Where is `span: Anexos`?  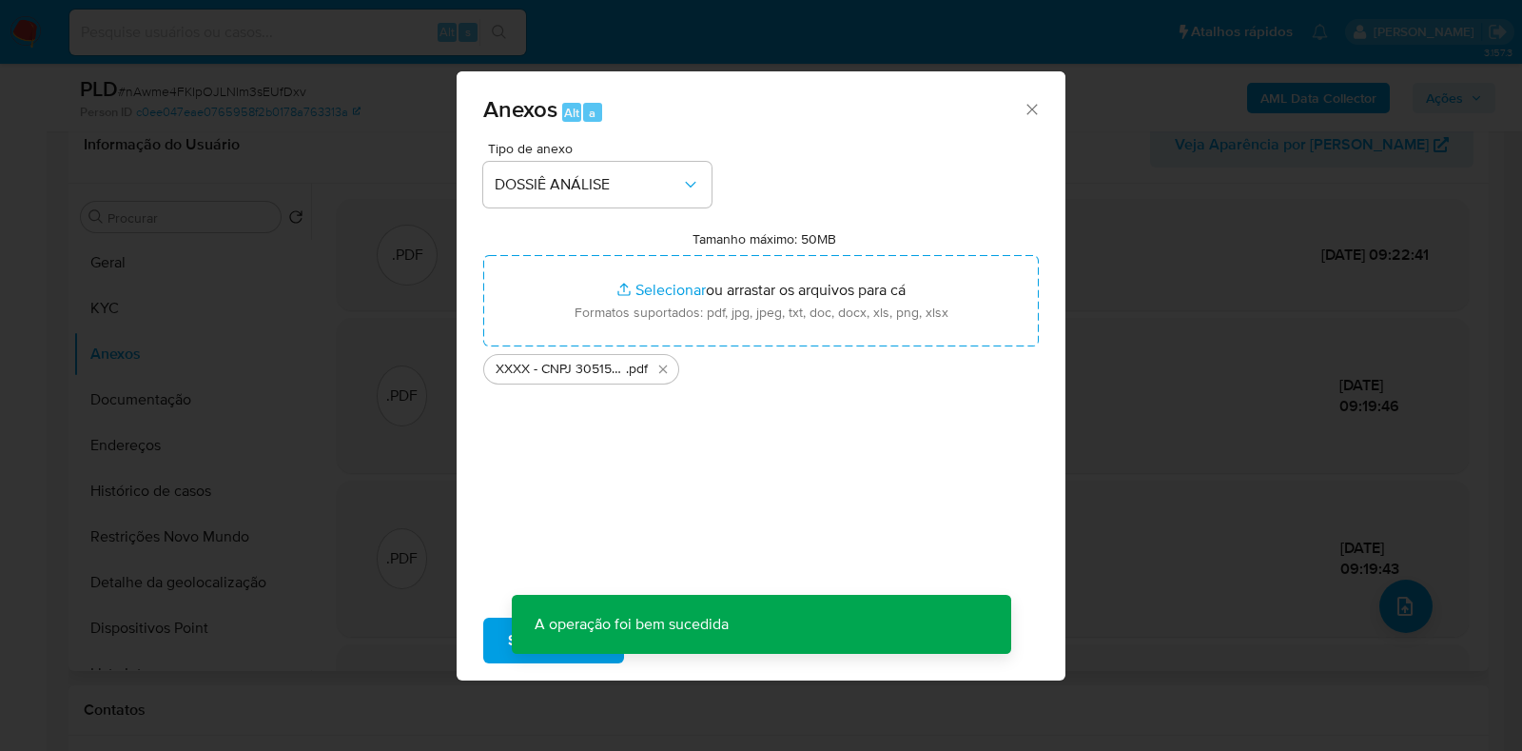
span: Anexos is located at coordinates (521, 108).